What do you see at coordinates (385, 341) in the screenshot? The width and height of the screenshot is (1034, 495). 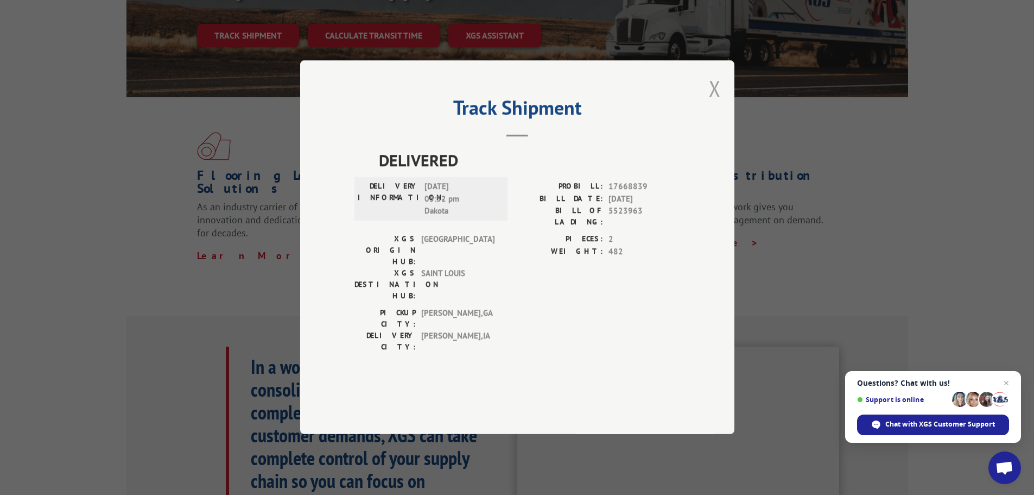 I see `label: DELIVERY CITY:` at bounding box center [385, 341].